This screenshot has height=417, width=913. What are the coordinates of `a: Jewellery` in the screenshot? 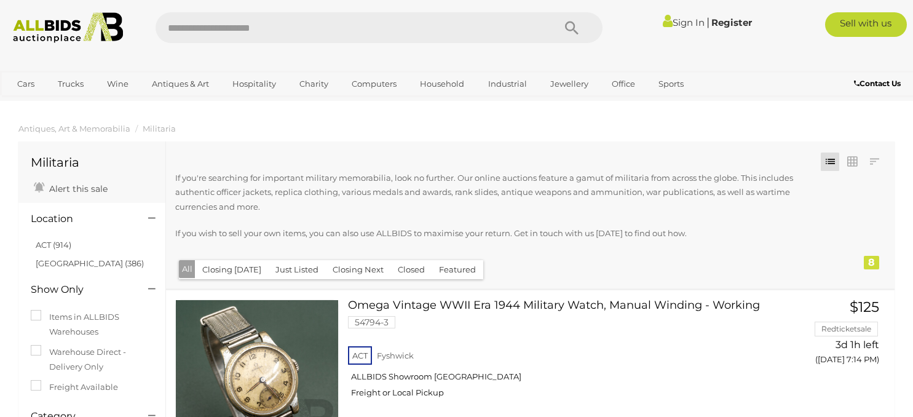 It's located at (569, 84).